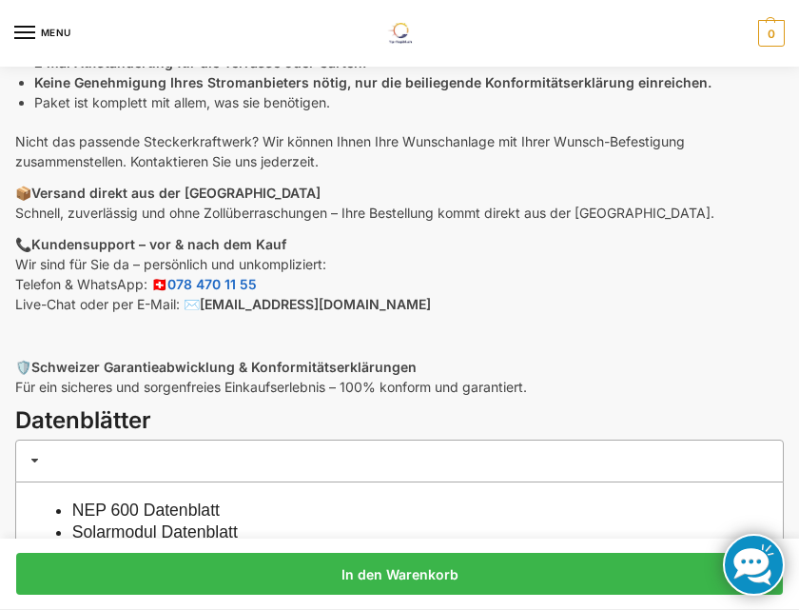  I want to click on button: Menu, so click(43, 33).